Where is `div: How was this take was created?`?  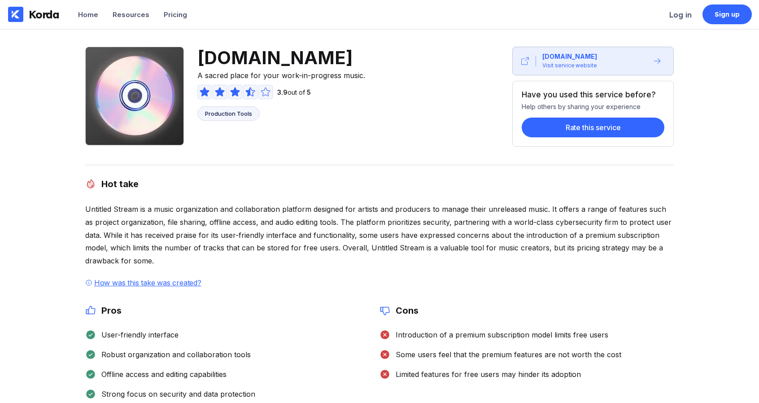
div: How was this take was created? is located at coordinates (148, 283).